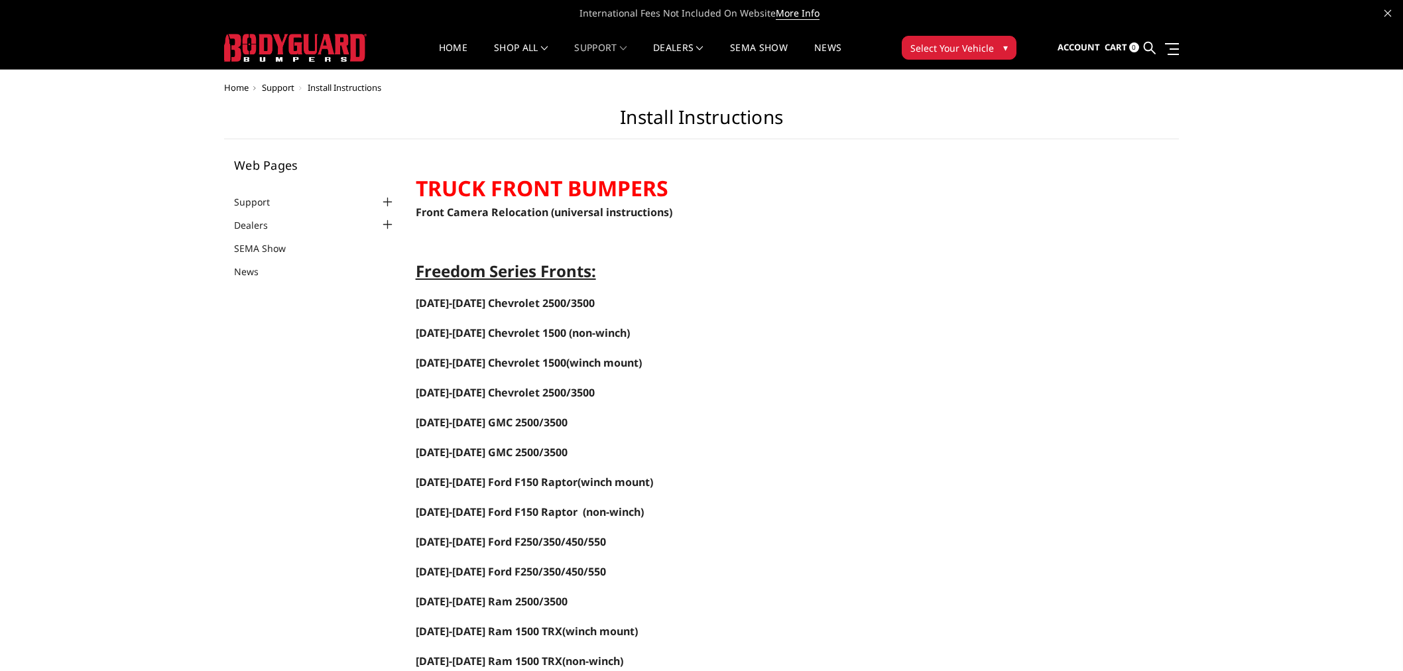 The image size is (1403, 671). Describe the element at coordinates (1122, 48) in the screenshot. I see `a: Cart 0` at that location.